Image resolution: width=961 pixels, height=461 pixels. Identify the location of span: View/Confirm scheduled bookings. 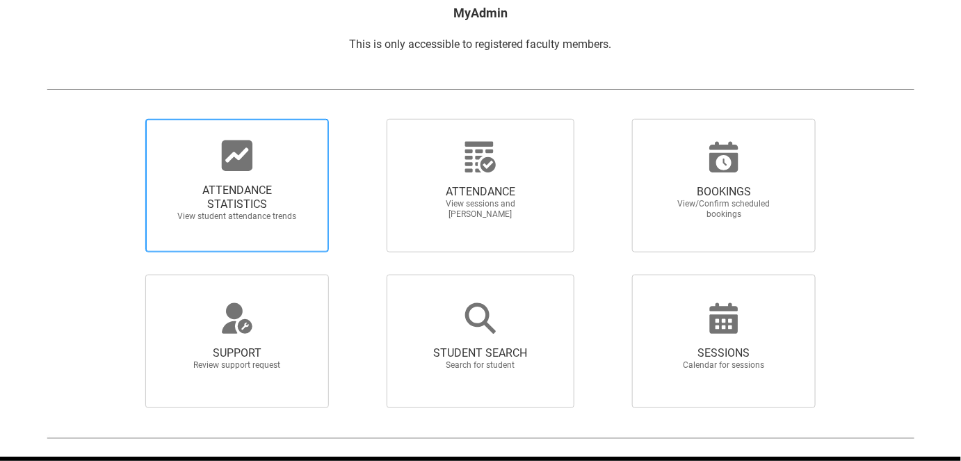
(724, 209).